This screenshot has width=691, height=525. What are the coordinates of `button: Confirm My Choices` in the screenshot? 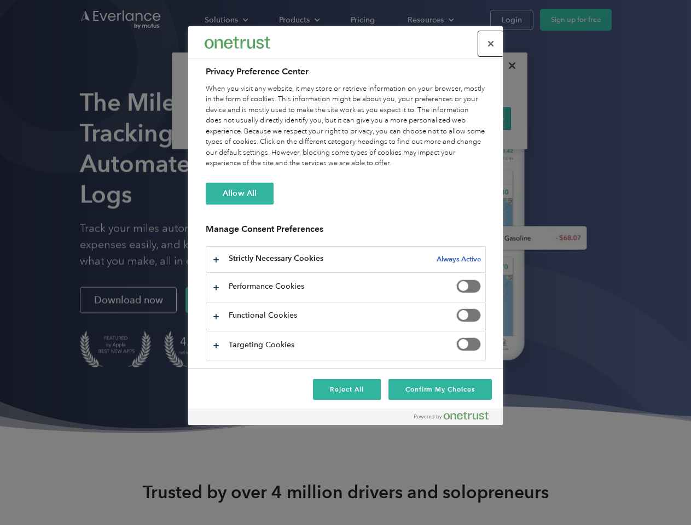 It's located at (440, 390).